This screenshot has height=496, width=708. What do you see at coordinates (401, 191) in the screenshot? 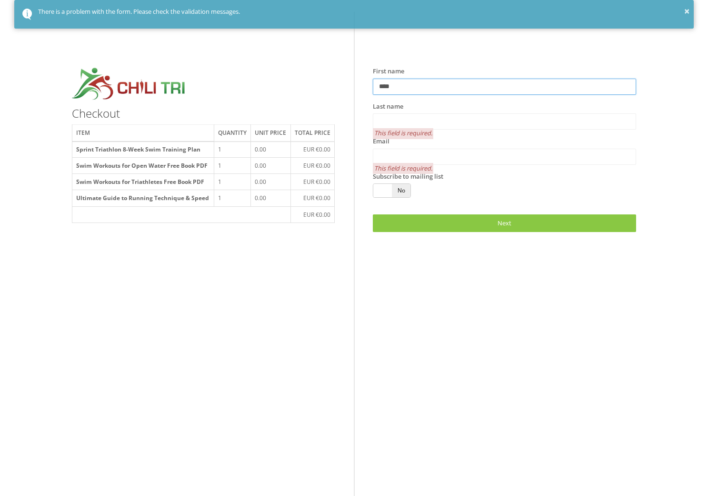
I see `span: No` at bounding box center [401, 191].